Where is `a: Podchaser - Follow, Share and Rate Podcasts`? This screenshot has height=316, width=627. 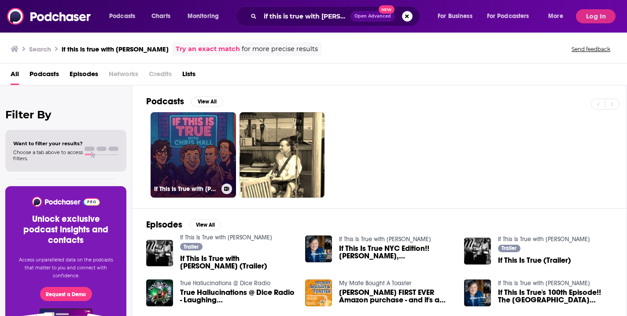
a: Podchaser - Follow, Share and Rate Podcasts is located at coordinates (49, 16).